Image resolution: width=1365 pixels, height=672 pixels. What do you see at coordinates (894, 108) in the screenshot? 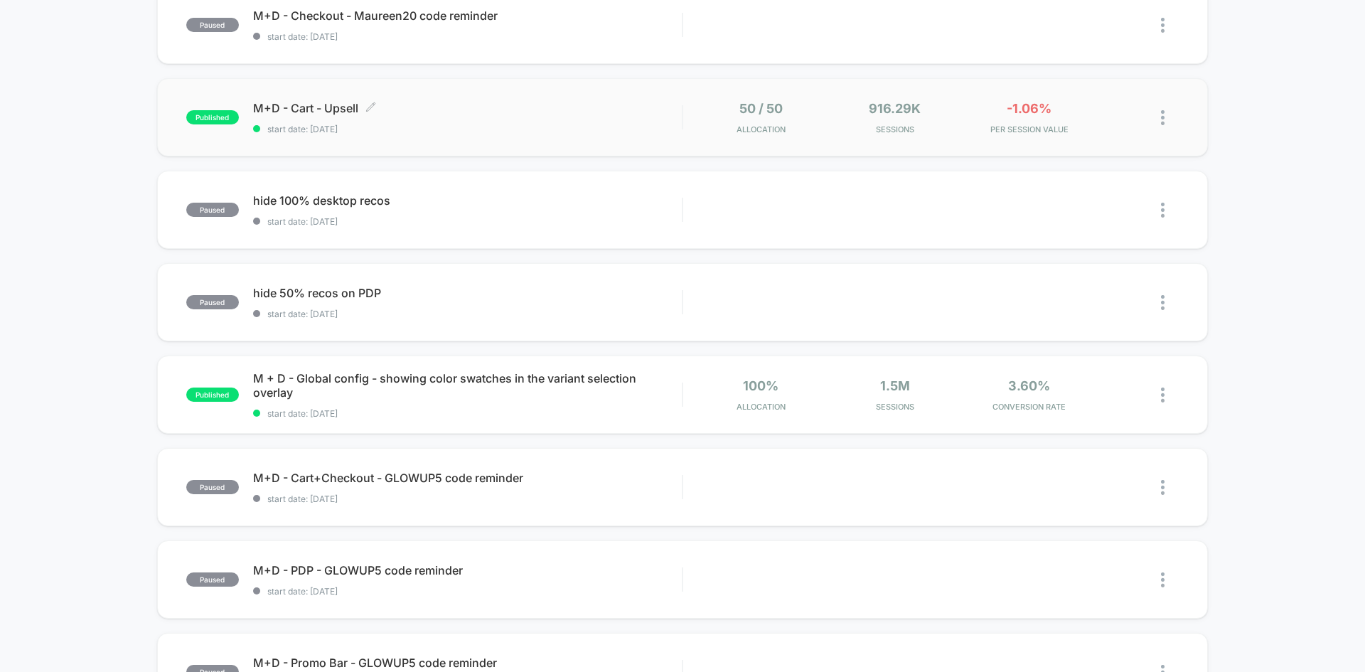
I see `span: 916.29k` at bounding box center [894, 108].